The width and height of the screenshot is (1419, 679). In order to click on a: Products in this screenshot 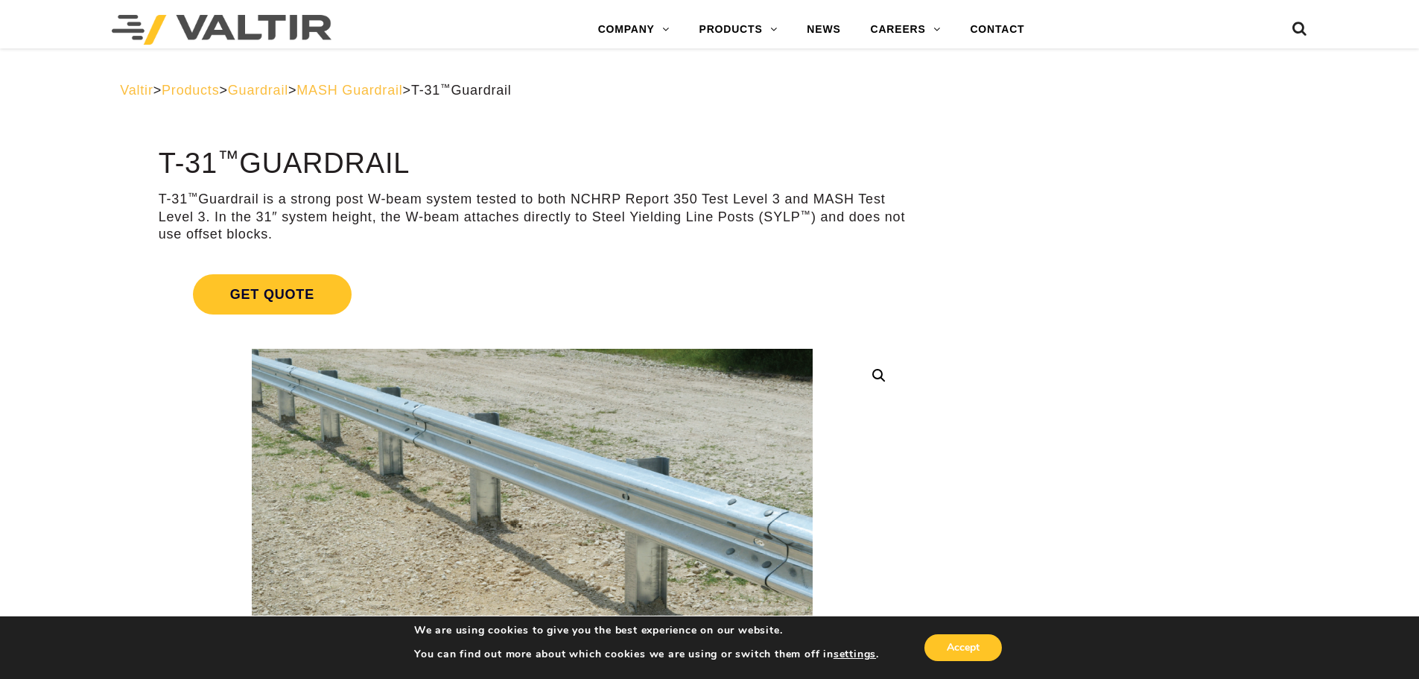, I will do `click(190, 90)`.